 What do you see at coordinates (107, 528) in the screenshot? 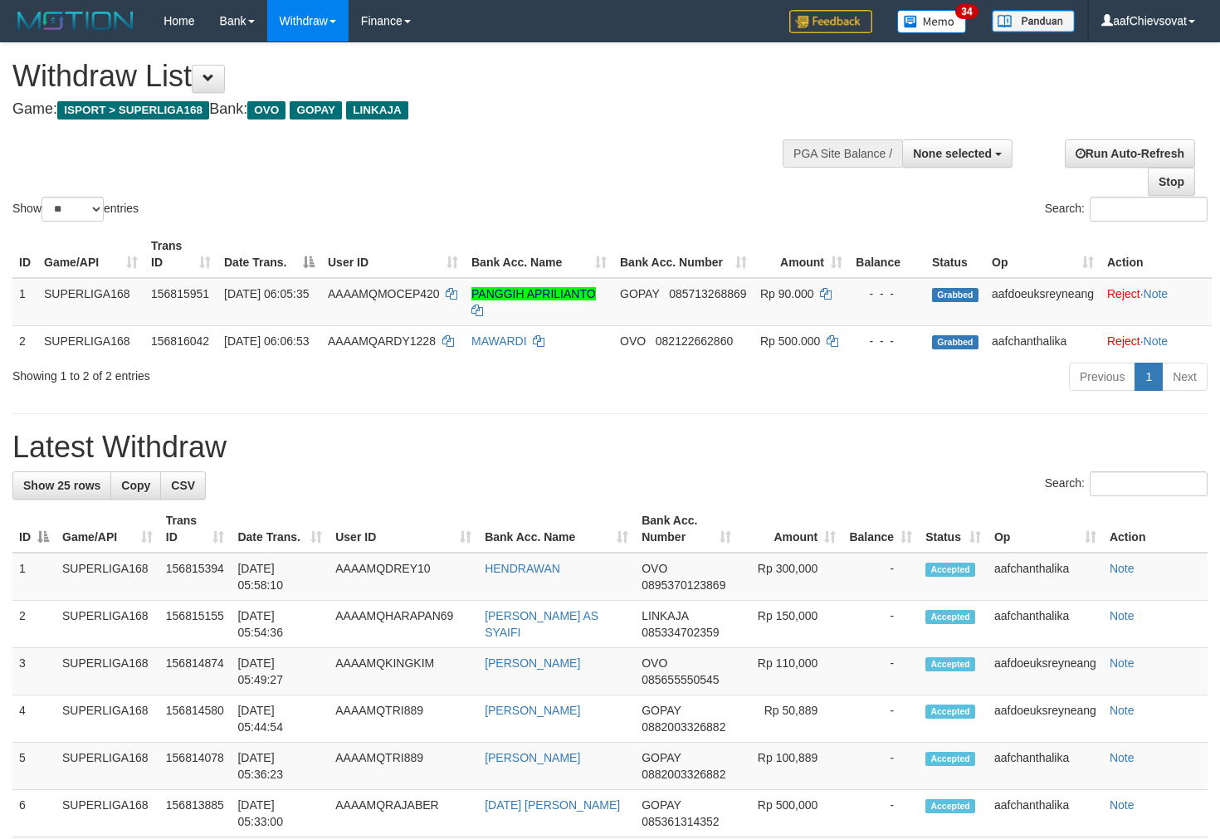
I see `th: Game/API: activate to sort column ascending` at bounding box center [107, 528].